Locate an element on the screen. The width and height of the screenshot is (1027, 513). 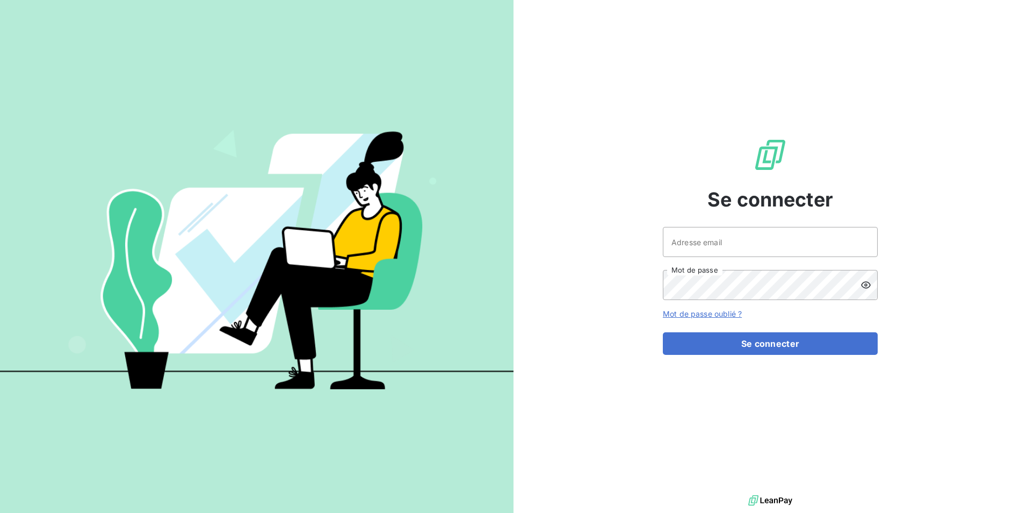
span: Se connecter is located at coordinates (770, 199).